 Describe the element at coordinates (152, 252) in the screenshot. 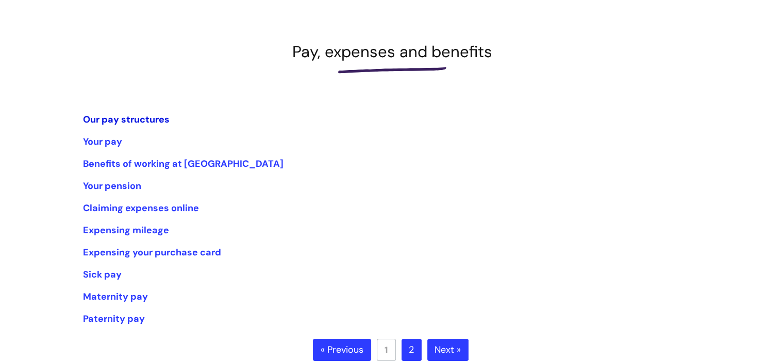

I see `a: Expensing your purchase card` at that location.